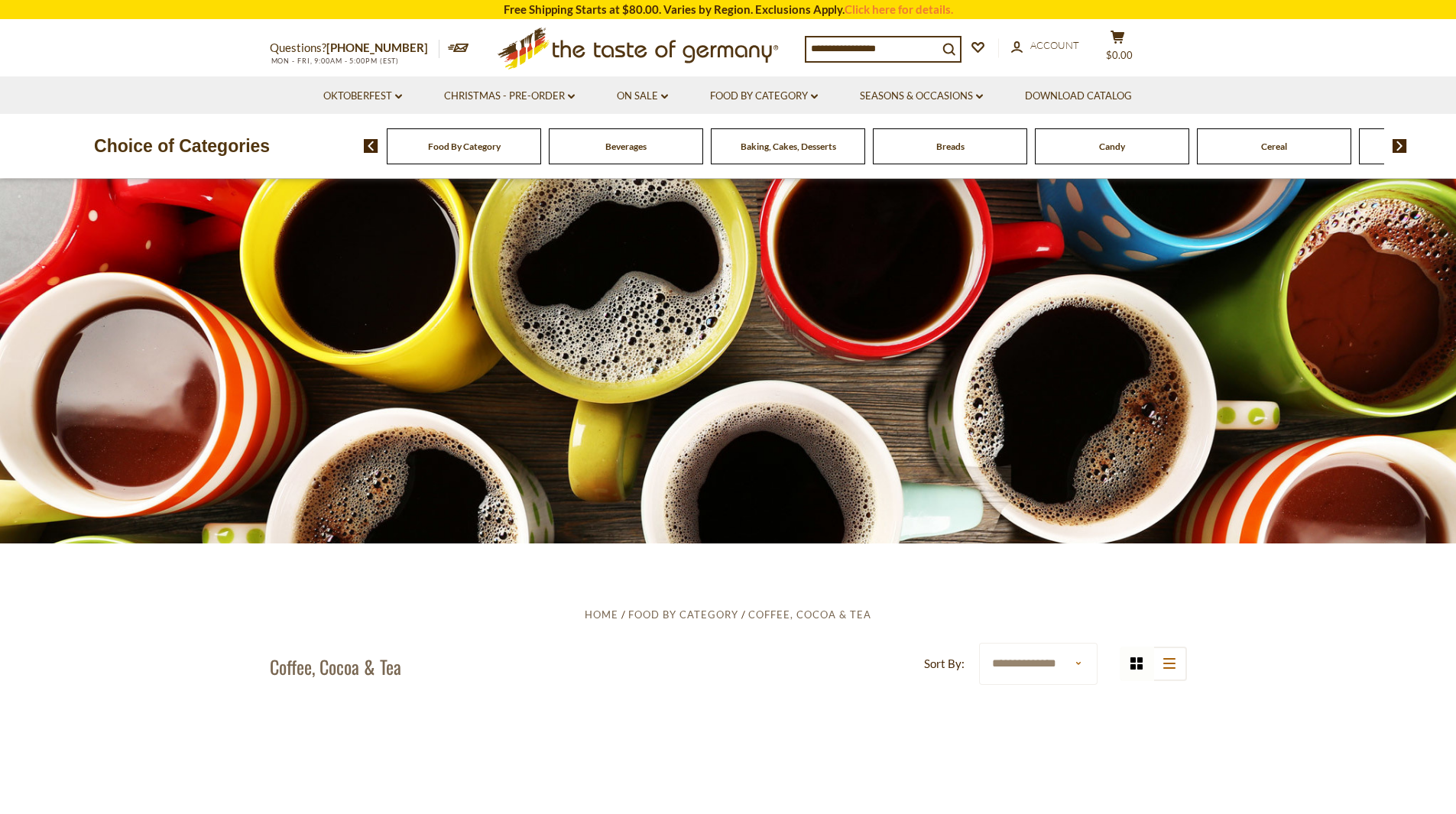 This screenshot has height=814, width=1456. Describe the element at coordinates (362, 97) in the screenshot. I see `a: Oktoberfest` at that location.